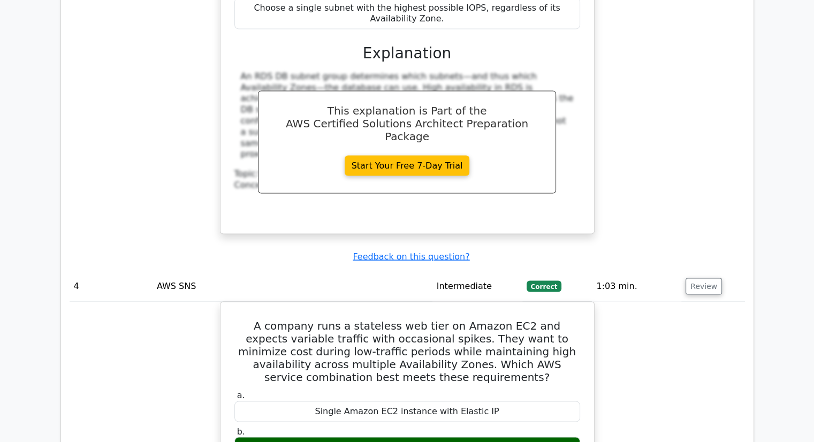 This screenshot has width=814, height=442. I want to click on div: Topic:, so click(407, 174).